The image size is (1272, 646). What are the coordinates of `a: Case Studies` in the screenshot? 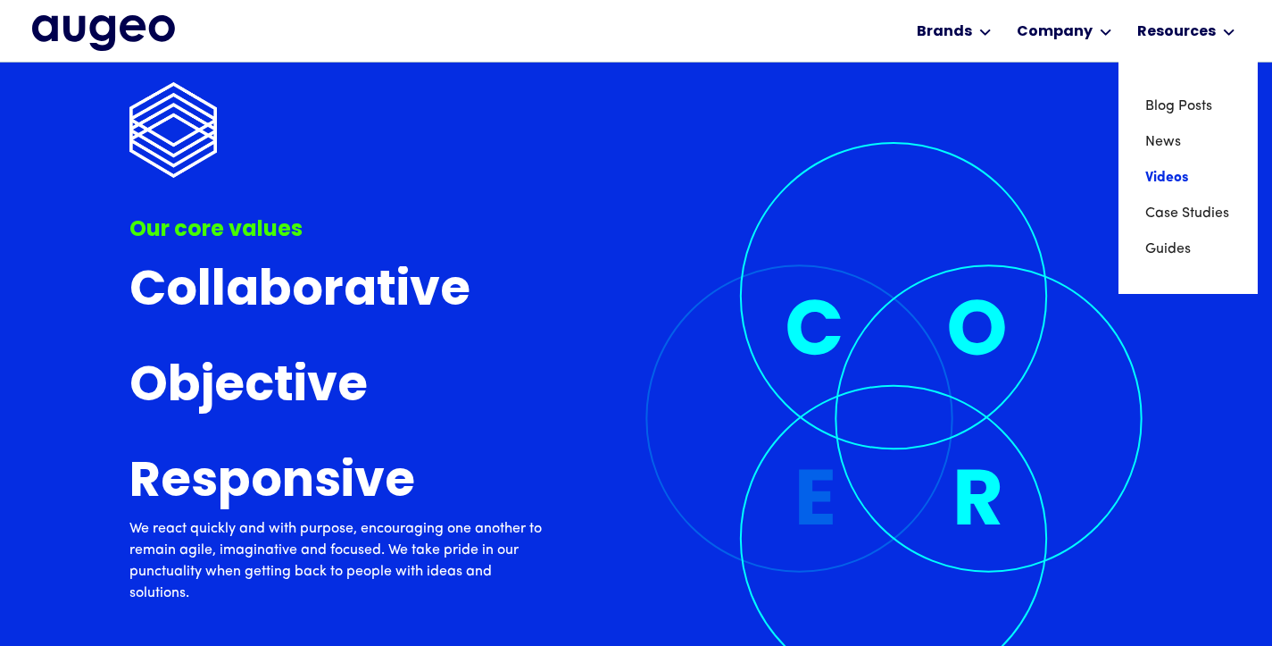 It's located at (1188, 213).